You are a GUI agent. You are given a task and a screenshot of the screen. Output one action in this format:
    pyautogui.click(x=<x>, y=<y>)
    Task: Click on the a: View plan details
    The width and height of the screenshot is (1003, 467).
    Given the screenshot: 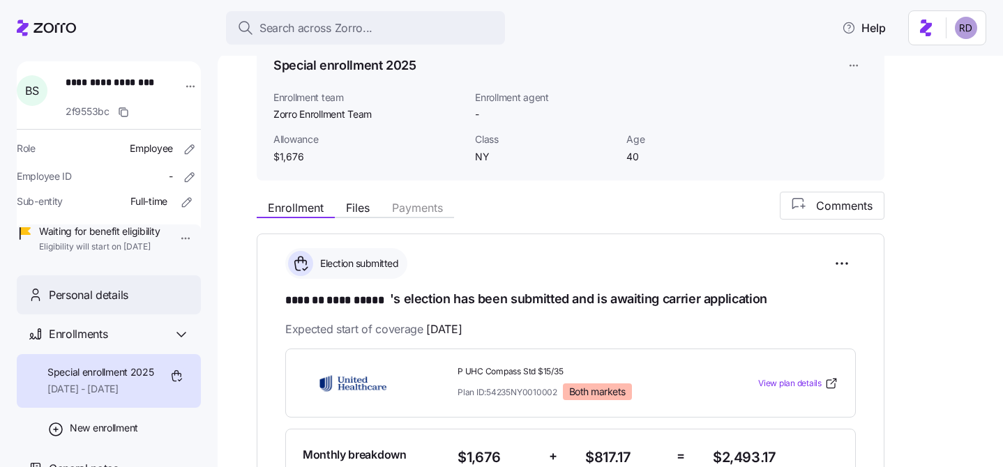 What is the action you would take?
    pyautogui.click(x=798, y=384)
    